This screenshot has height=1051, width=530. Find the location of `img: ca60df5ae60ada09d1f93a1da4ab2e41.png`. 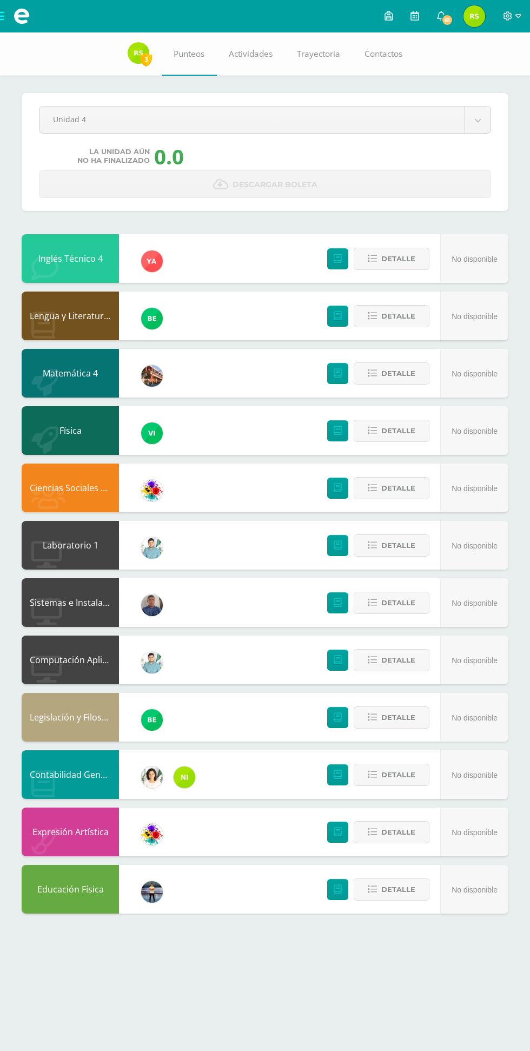

img: ca60df5ae60ada09d1f93a1da4ab2e41.png is located at coordinates (184, 777).